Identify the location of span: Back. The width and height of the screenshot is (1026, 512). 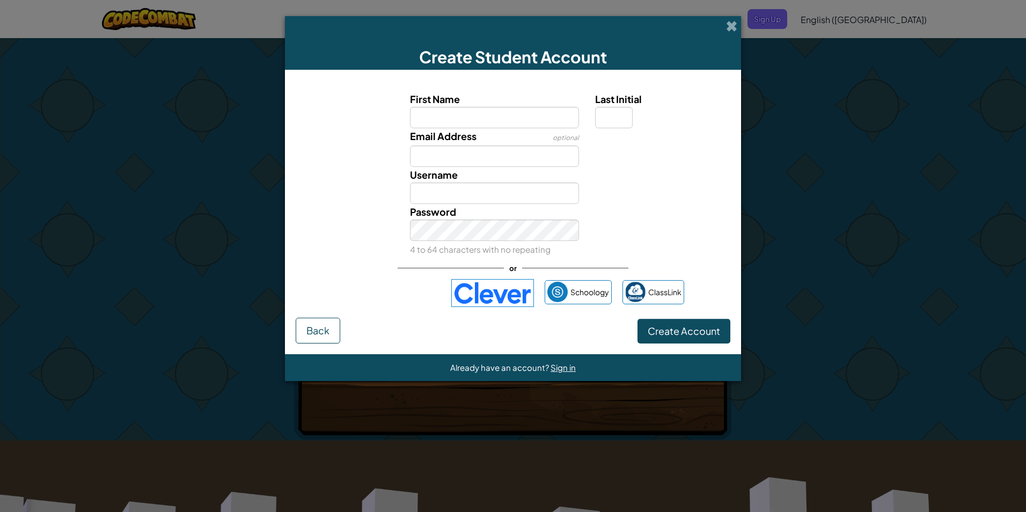
(318, 330).